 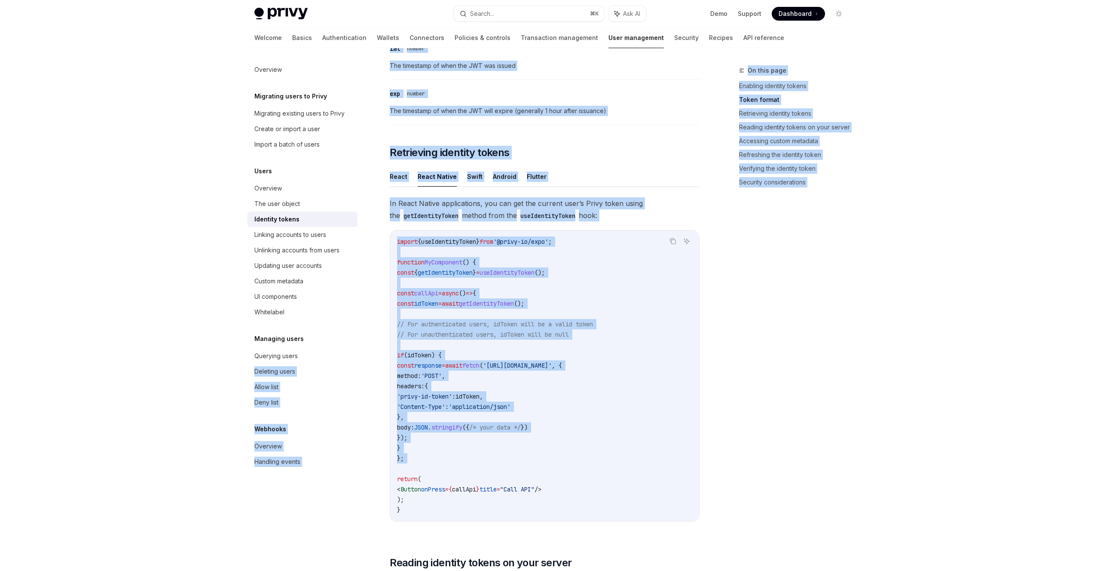 What do you see at coordinates (431, 216) in the screenshot?
I see `code: getIdentityToken` at bounding box center [431, 216].